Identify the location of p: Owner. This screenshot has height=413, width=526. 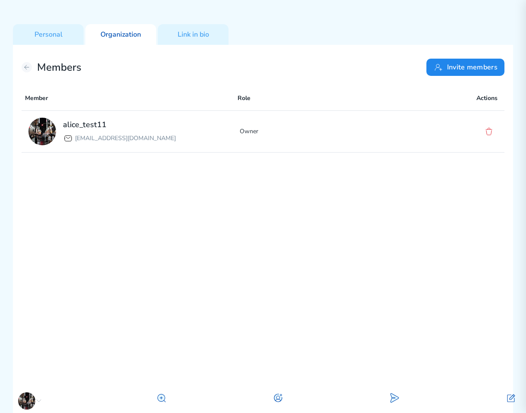
(345, 131).